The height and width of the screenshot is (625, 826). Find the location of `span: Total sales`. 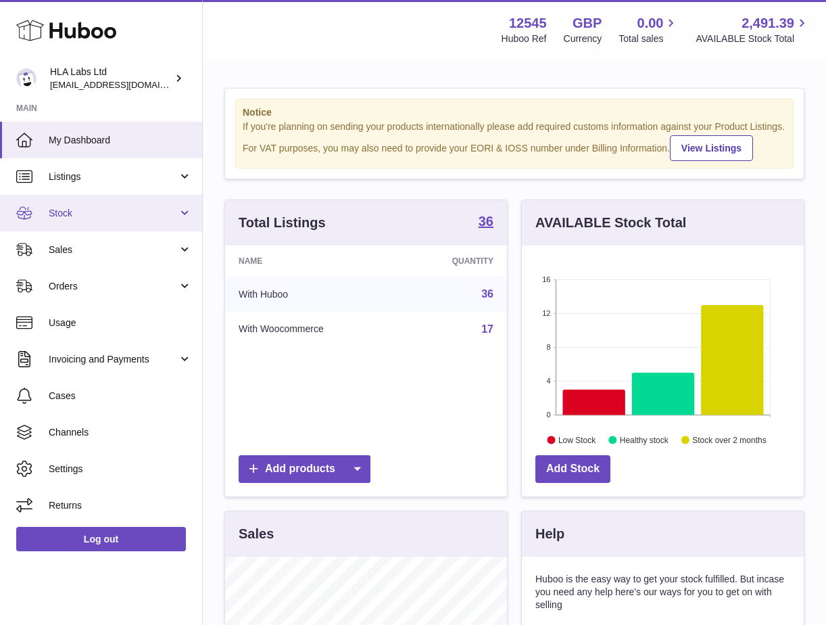

span: Total sales is located at coordinates (648, 39).